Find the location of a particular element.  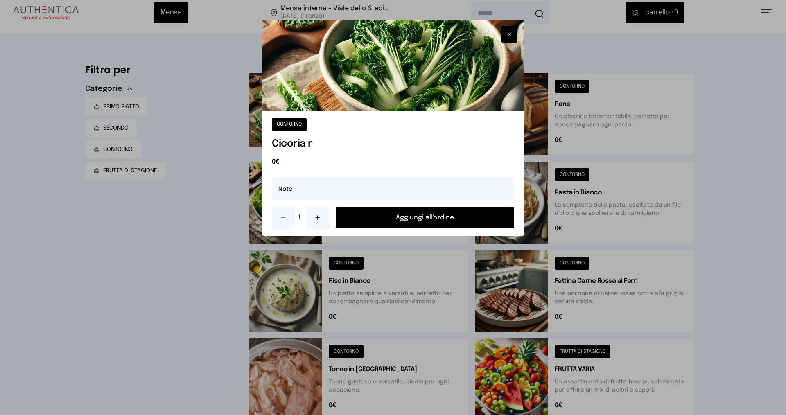

h1: Cicoria r is located at coordinates (393, 144).